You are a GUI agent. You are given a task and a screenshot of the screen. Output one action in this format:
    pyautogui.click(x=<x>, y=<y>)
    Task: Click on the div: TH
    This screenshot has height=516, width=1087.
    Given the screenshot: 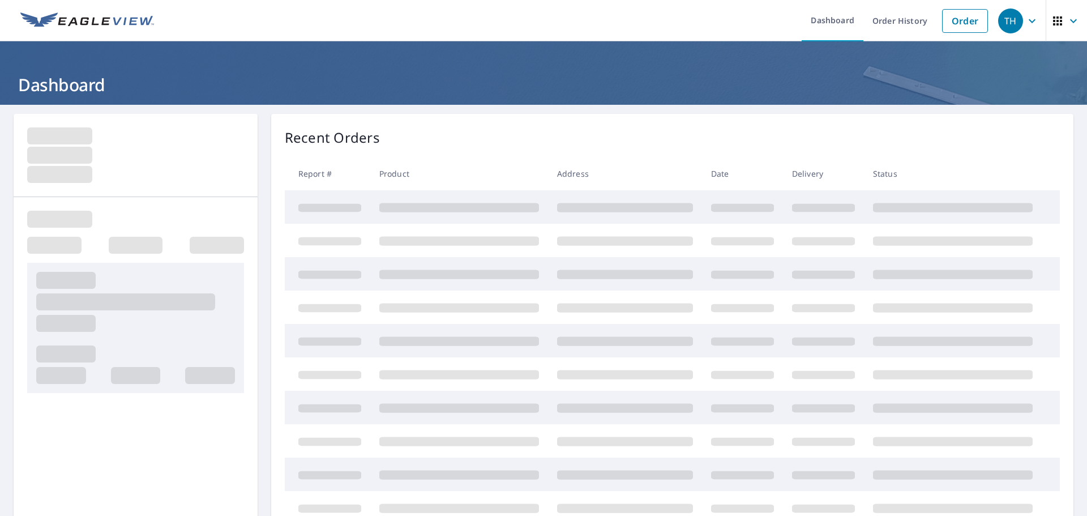 What is the action you would take?
    pyautogui.click(x=1010, y=21)
    